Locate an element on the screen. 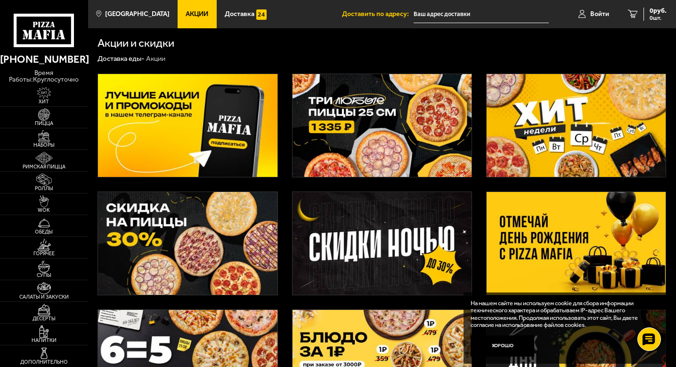  input: Ваш адрес доставки is located at coordinates (481, 14).